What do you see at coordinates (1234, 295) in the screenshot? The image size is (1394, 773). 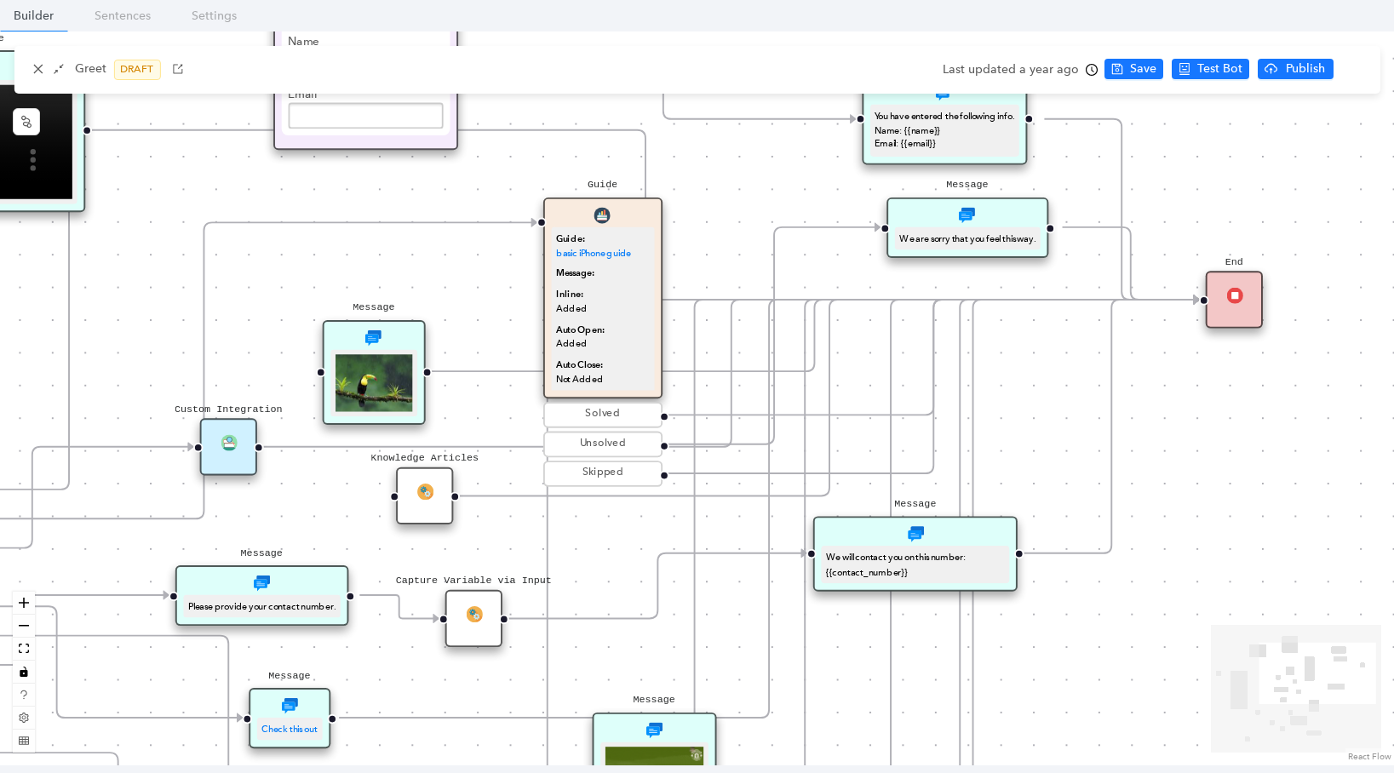 I see `img: End` at bounding box center [1234, 295].